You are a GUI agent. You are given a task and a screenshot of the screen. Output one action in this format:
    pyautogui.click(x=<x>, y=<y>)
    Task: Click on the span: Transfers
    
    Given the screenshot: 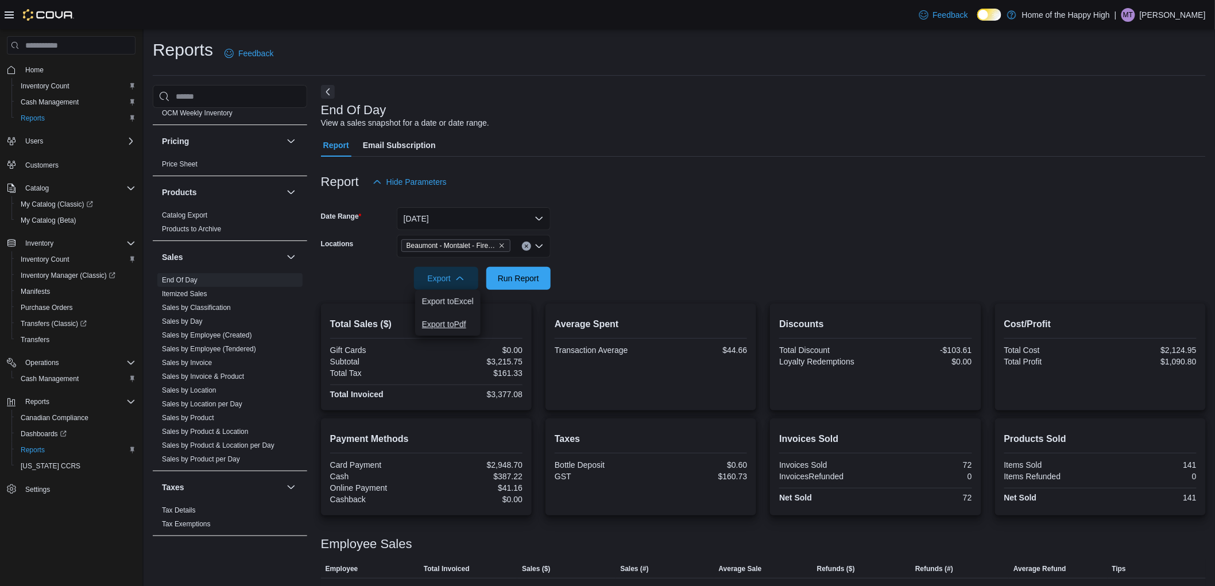 What is the action you would take?
    pyautogui.click(x=35, y=340)
    